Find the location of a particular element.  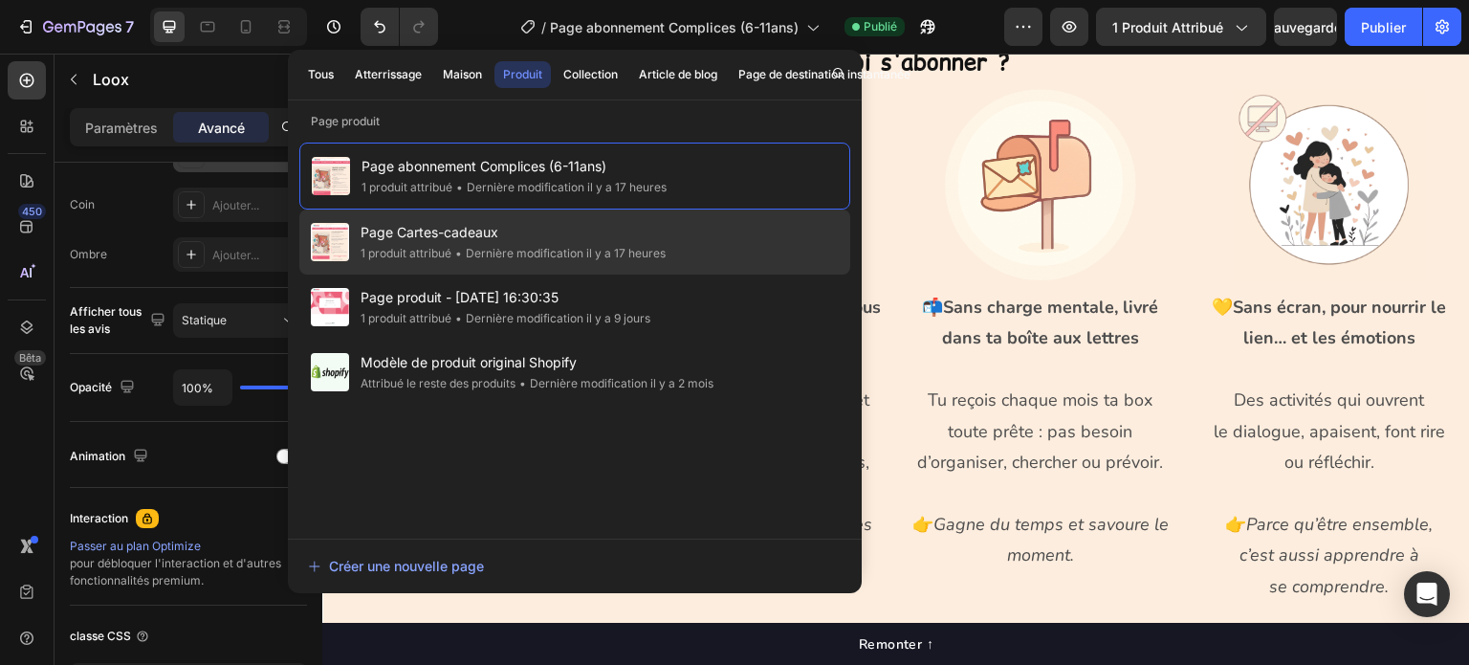

input: Auto is located at coordinates (203, 387).